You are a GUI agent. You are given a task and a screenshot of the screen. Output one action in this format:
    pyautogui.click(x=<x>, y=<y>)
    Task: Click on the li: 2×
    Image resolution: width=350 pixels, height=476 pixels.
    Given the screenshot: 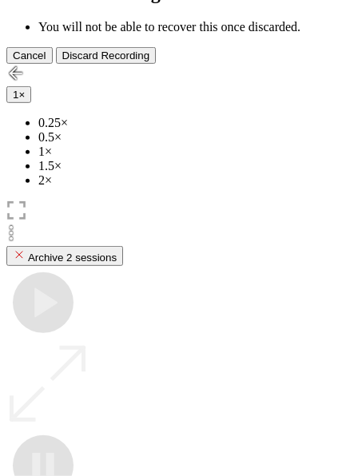 What is the action you would take?
    pyautogui.click(x=191, y=181)
    